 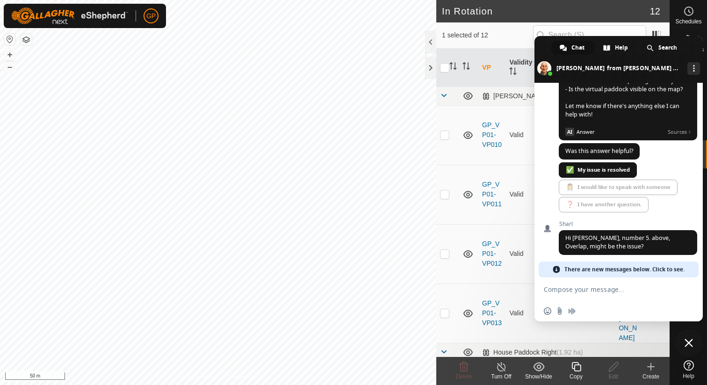 What do you see at coordinates (241, 377) in the screenshot?
I see `a: Contact Us` at bounding box center [241, 377].